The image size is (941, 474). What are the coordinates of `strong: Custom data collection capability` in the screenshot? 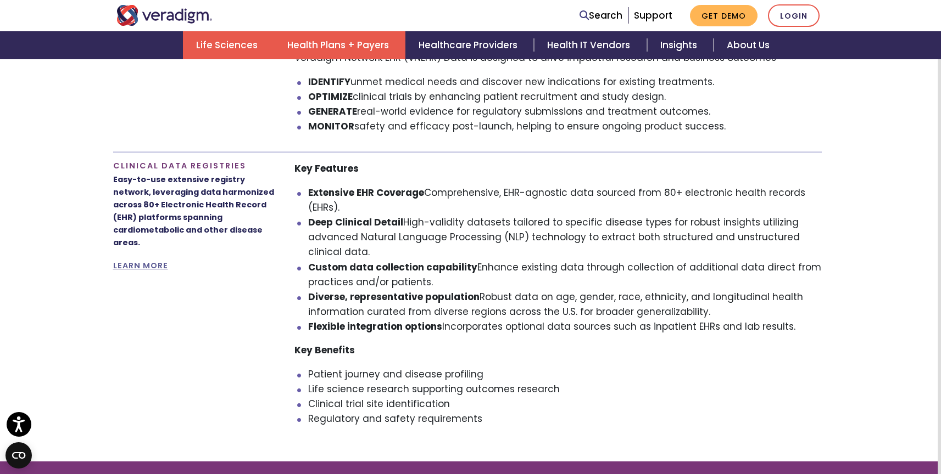 It's located at (393, 267).